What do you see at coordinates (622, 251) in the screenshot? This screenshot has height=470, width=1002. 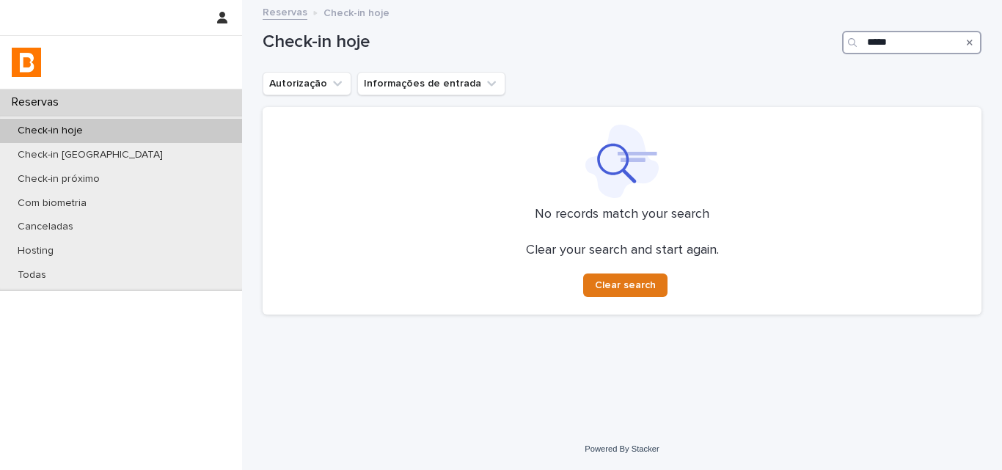 I see `p: Clear your search and start again.` at bounding box center [622, 251].